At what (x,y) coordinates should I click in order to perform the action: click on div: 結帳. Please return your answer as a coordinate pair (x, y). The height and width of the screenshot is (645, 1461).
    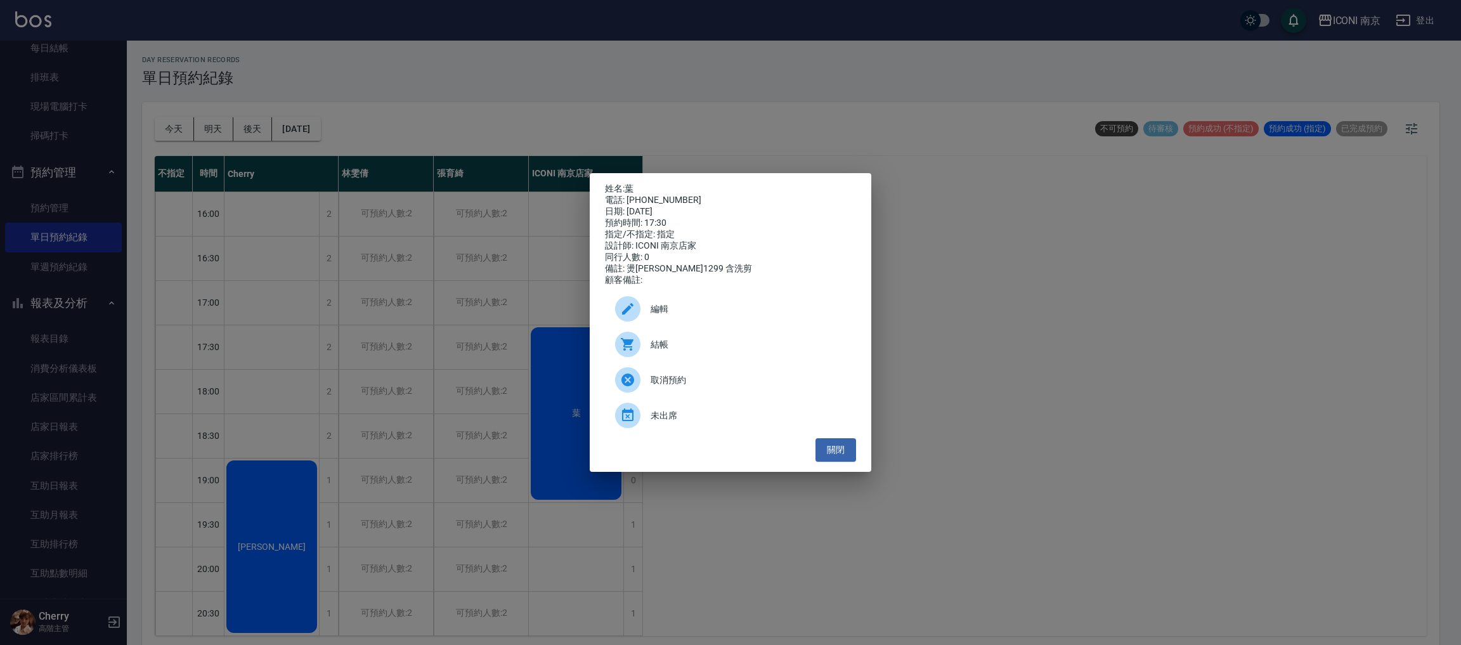
    Looking at the image, I should click on (731, 344).